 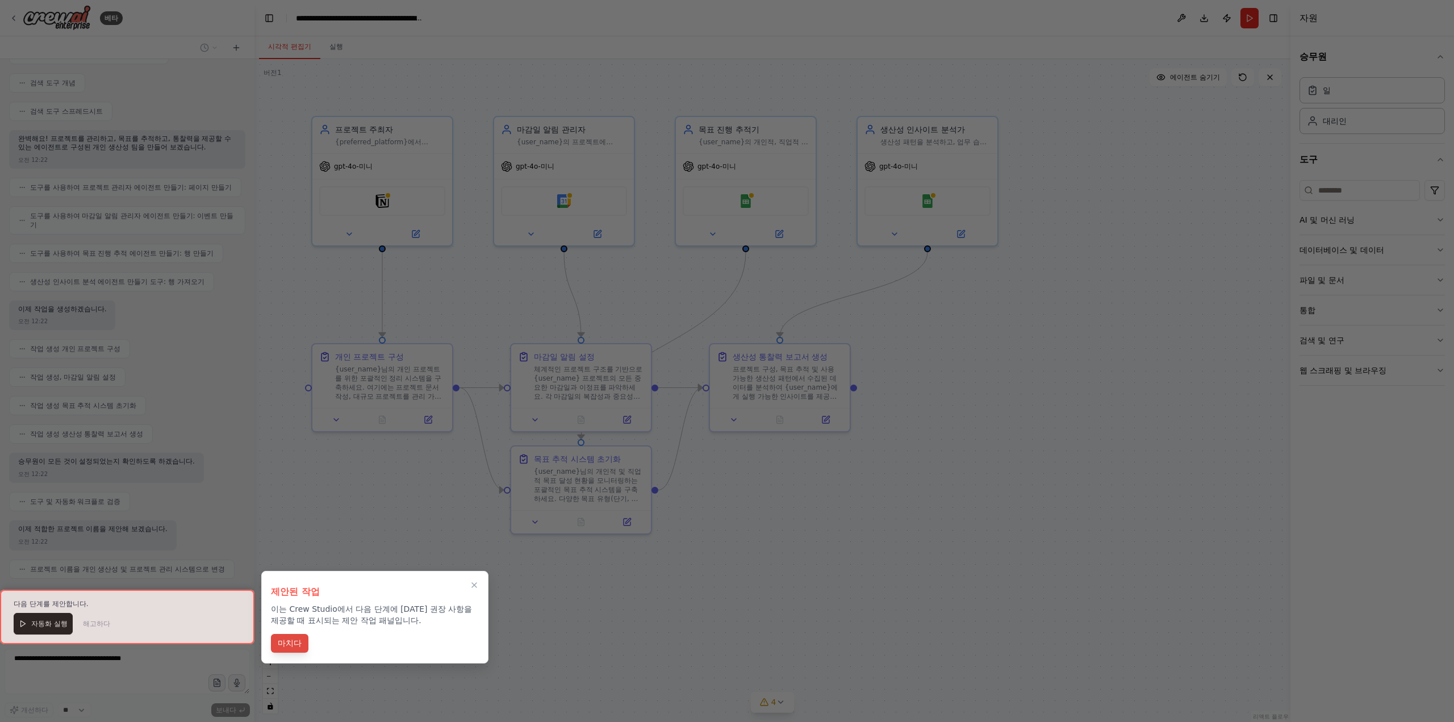 What do you see at coordinates (290, 643) in the screenshot?
I see `font: 마치다` at bounding box center [290, 643].